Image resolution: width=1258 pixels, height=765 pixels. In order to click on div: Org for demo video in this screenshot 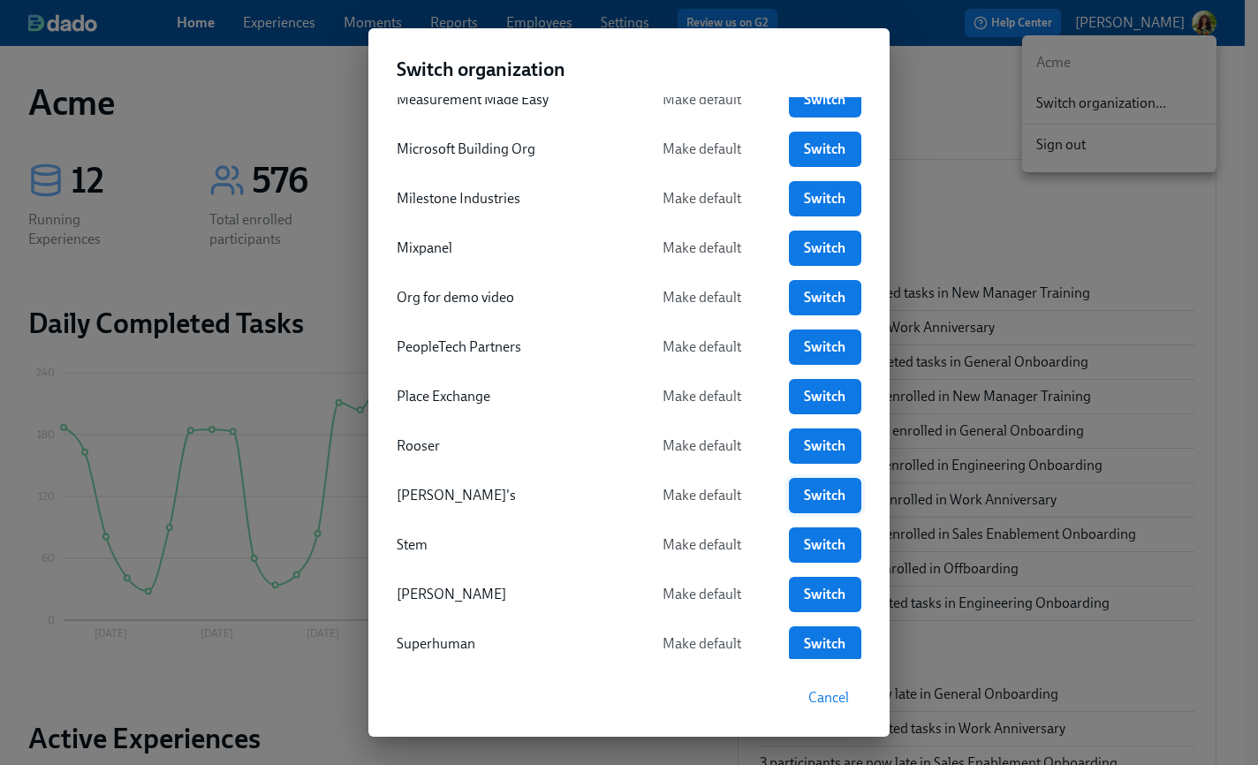, I will do `click(505, 298)`.